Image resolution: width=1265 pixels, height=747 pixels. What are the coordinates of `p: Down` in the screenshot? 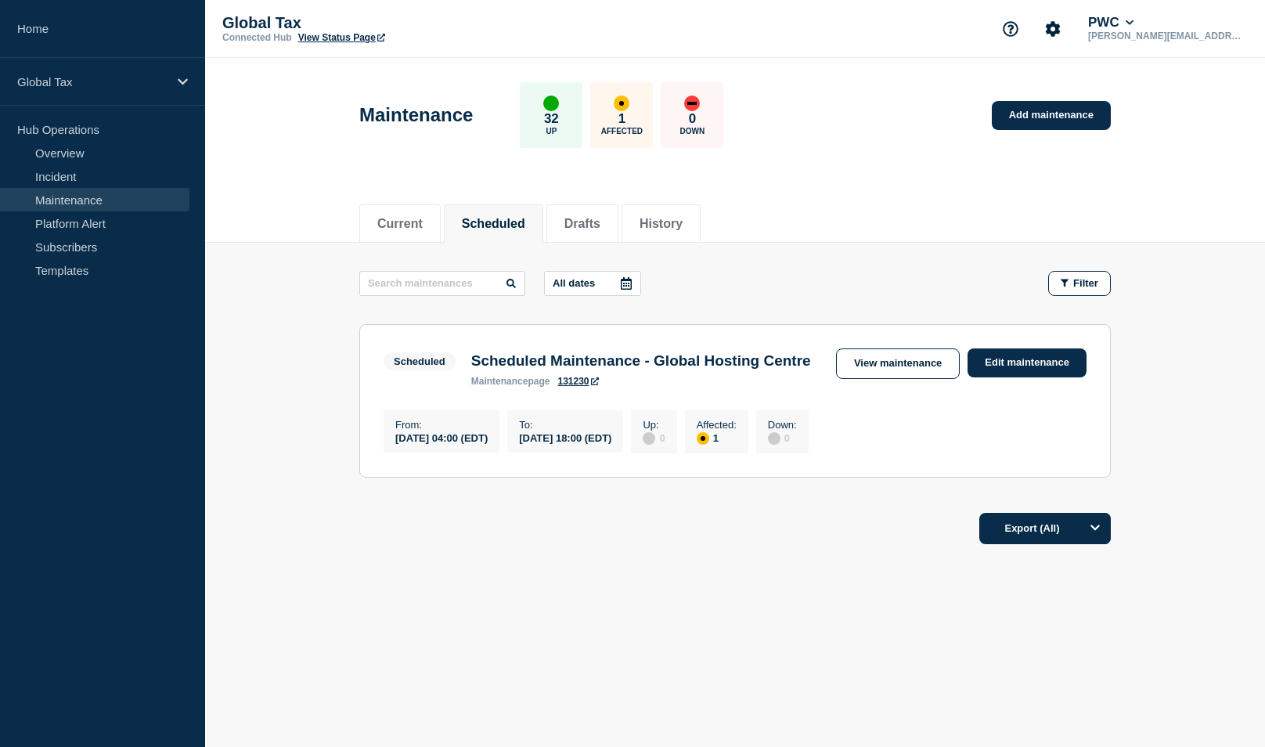 It's located at (693, 131).